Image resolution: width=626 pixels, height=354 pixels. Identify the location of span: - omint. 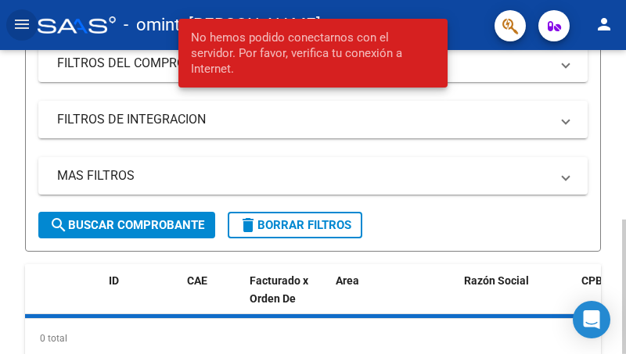
(152, 25).